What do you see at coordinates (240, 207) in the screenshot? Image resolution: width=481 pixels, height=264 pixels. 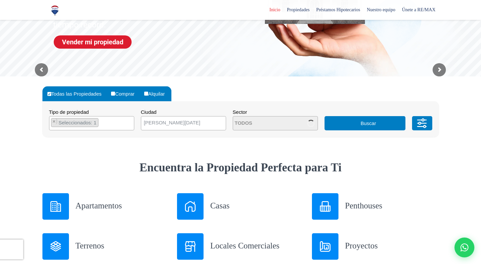 I see `a: Casas` at bounding box center [240, 207].